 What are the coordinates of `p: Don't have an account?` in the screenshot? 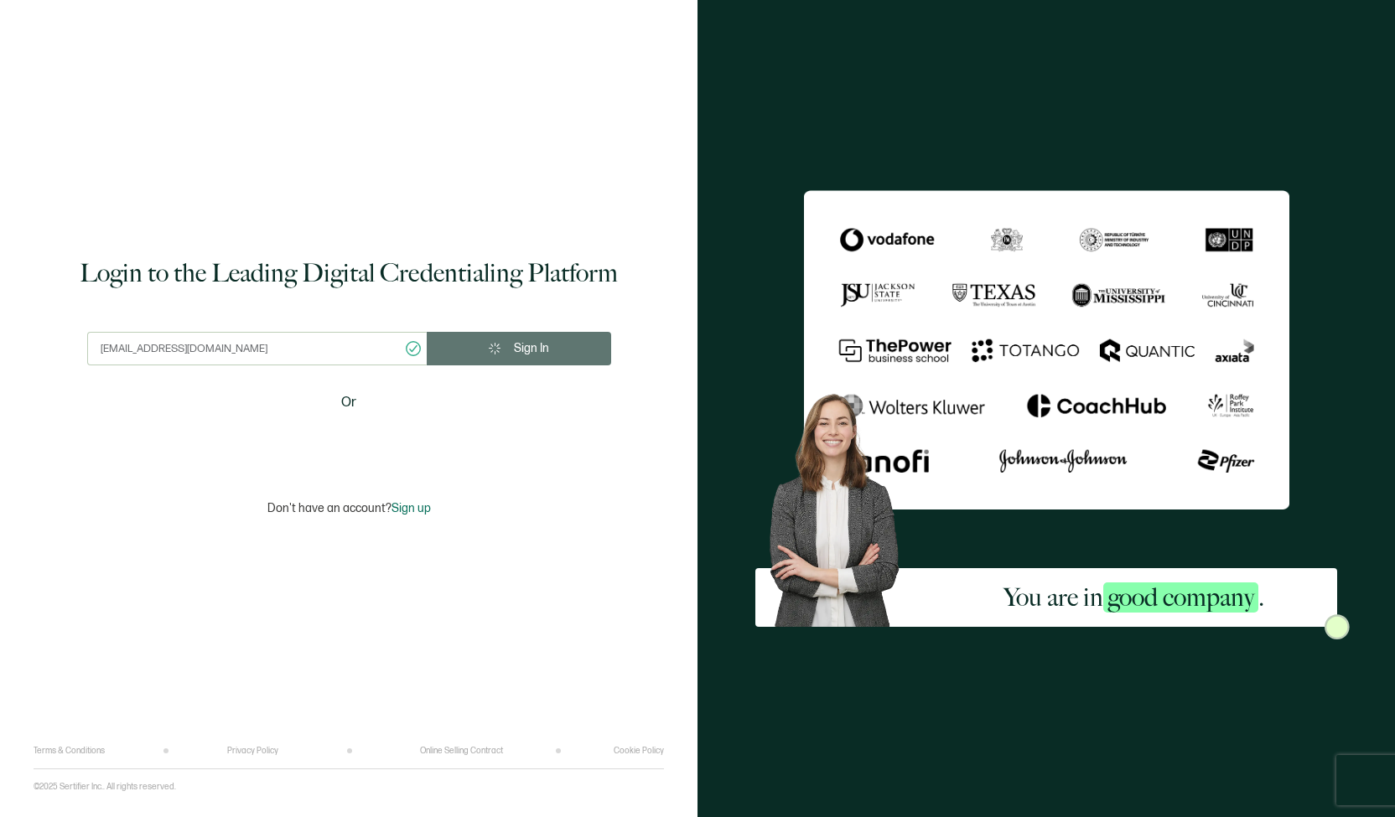 It's located at (349, 508).